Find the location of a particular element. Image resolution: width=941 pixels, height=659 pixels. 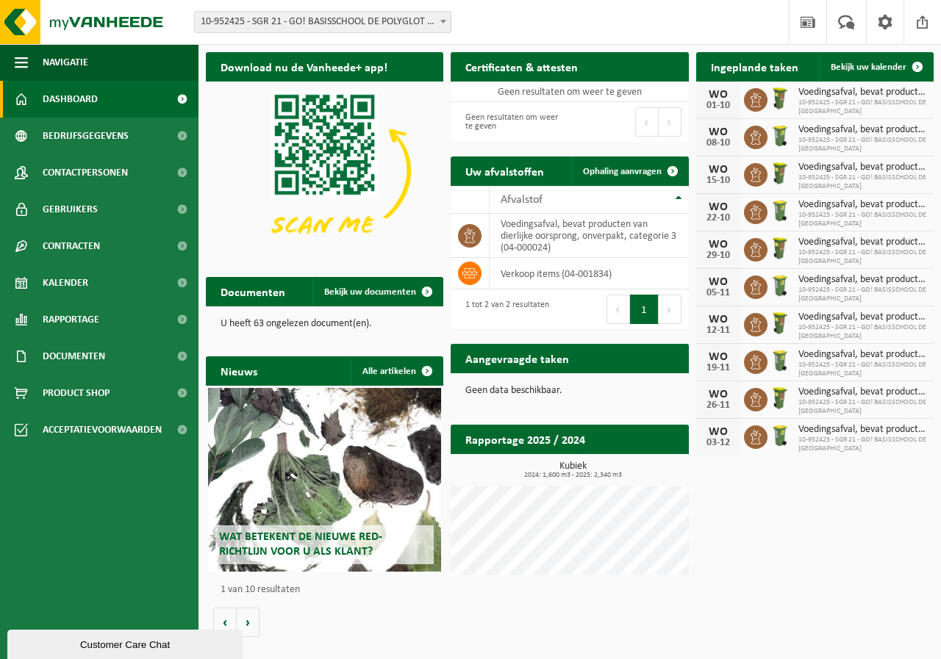

td: verkoop items (04-001834) is located at coordinates (589, 273).